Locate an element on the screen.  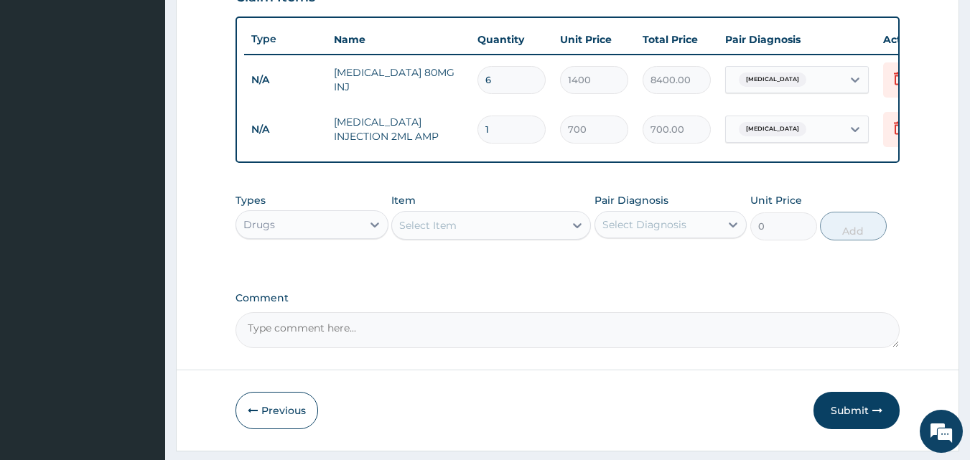
label: Item is located at coordinates (403, 200).